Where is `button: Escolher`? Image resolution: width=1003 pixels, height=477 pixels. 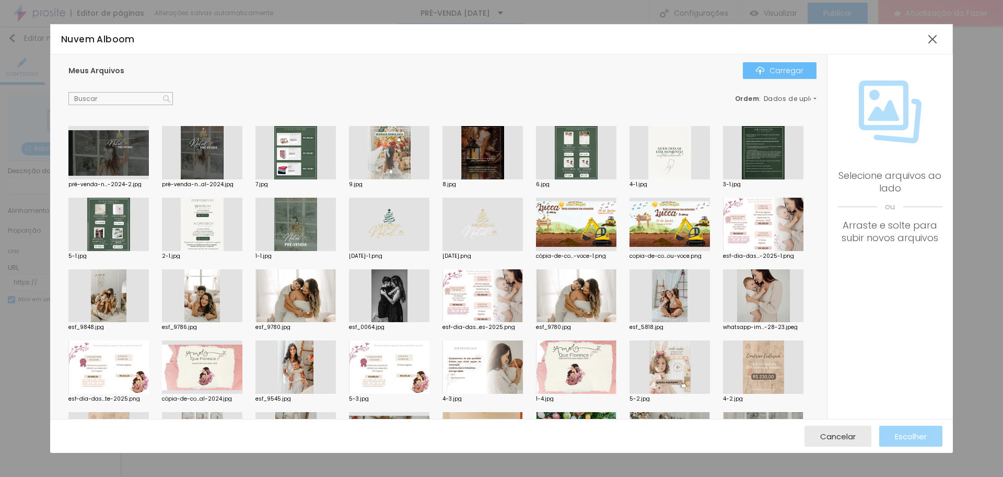
button: Escolher is located at coordinates (911, 436).